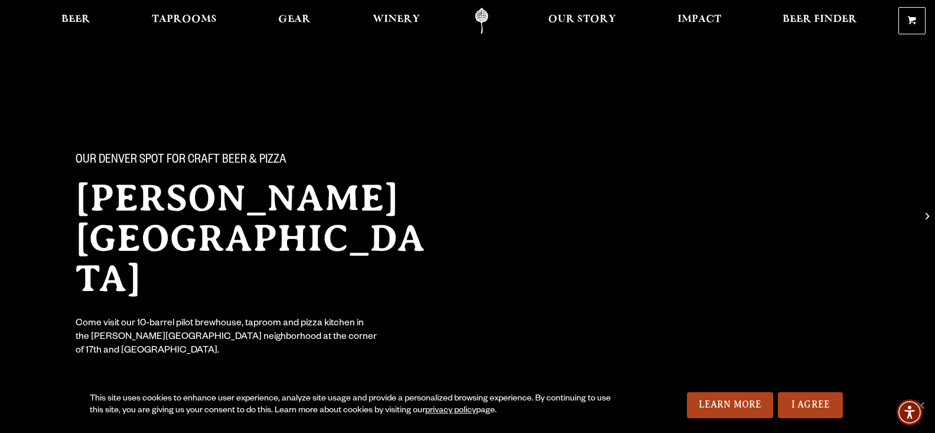 This screenshot has height=433, width=935. I want to click on a: privacy policy, so click(451, 411).